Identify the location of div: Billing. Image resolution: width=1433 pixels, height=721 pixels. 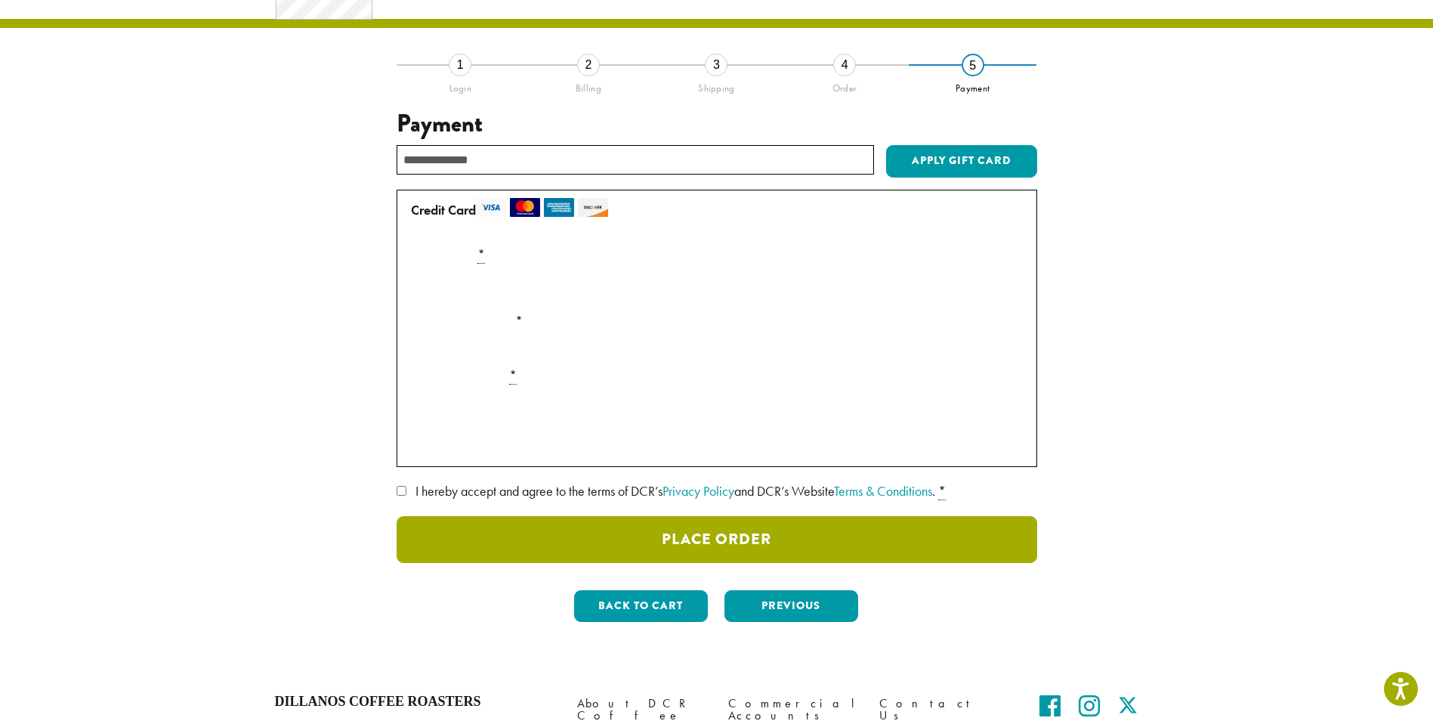
(588, 85).